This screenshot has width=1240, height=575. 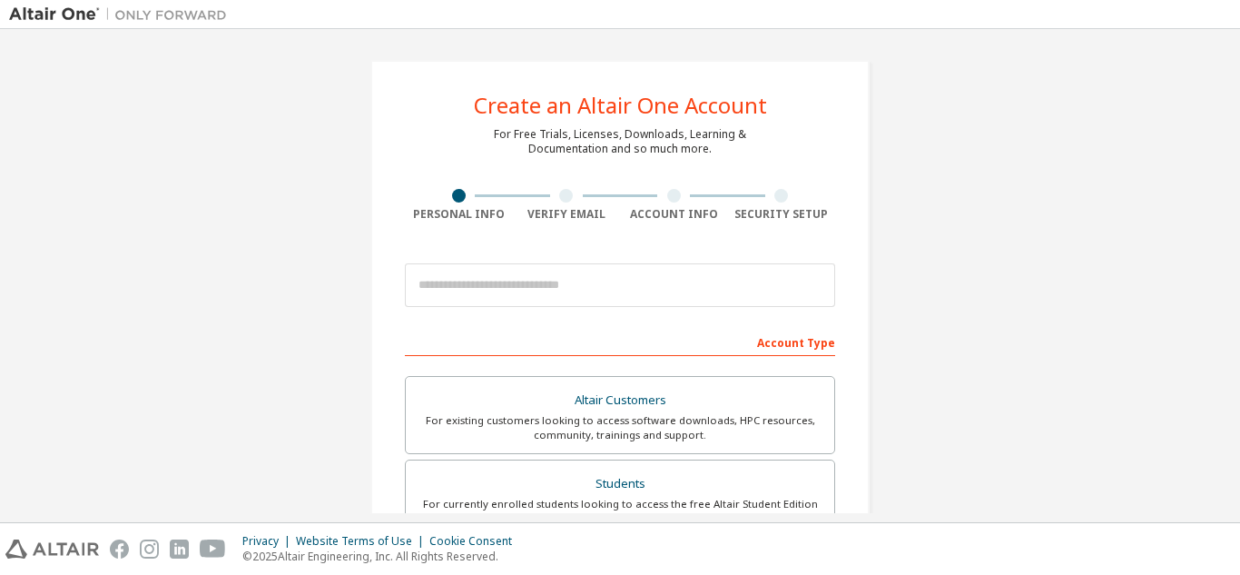 I want to click on div: Privacy, so click(x=269, y=541).